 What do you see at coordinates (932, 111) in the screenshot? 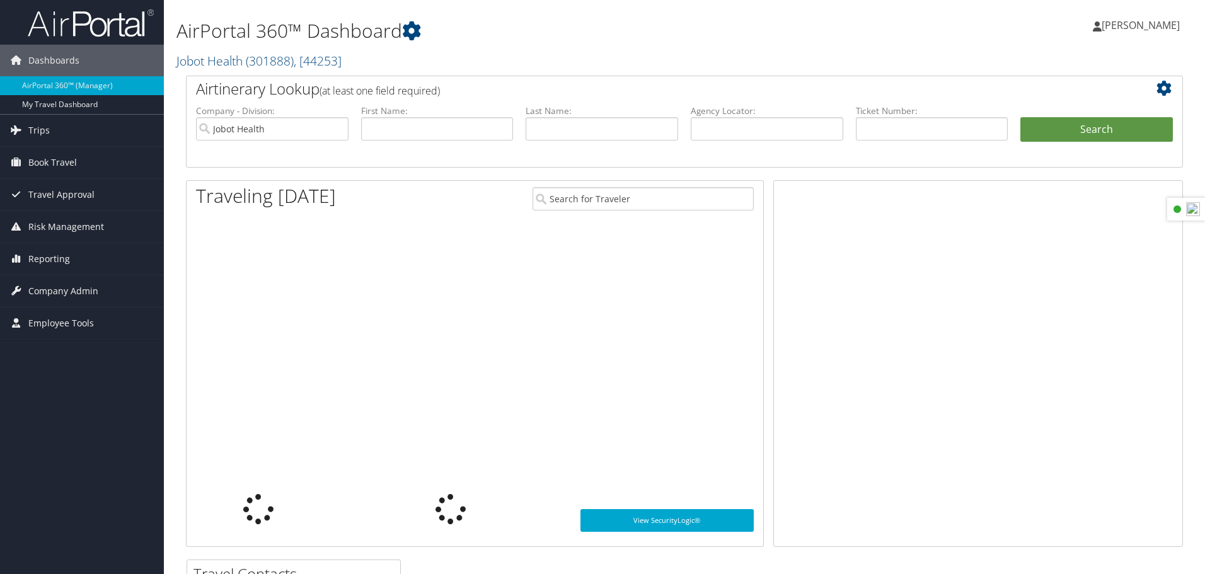
I see `label: Ticket Number:` at bounding box center [932, 111].